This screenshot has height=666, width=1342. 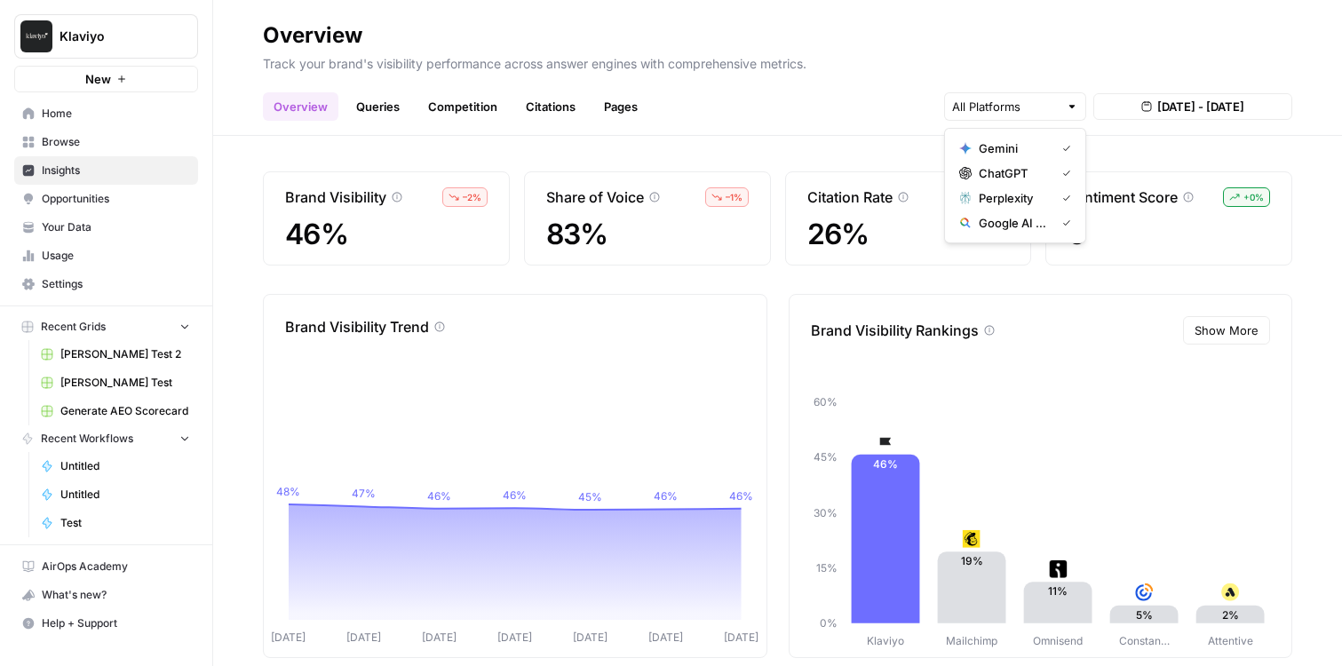 What do you see at coordinates (734, 197) in the screenshot?
I see `span: – 1 %` at bounding box center [734, 197].